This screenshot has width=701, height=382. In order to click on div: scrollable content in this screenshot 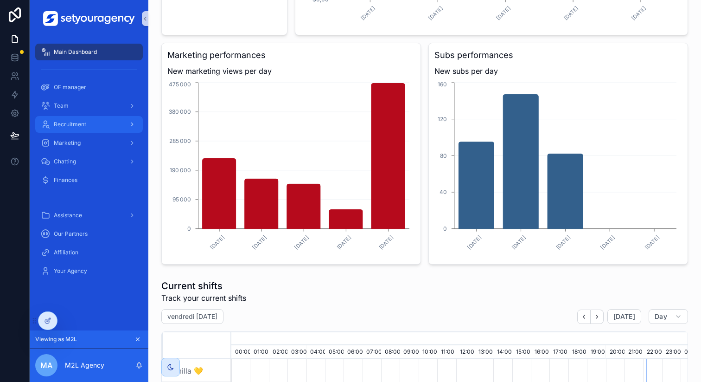, I will do `click(89, 164)`.